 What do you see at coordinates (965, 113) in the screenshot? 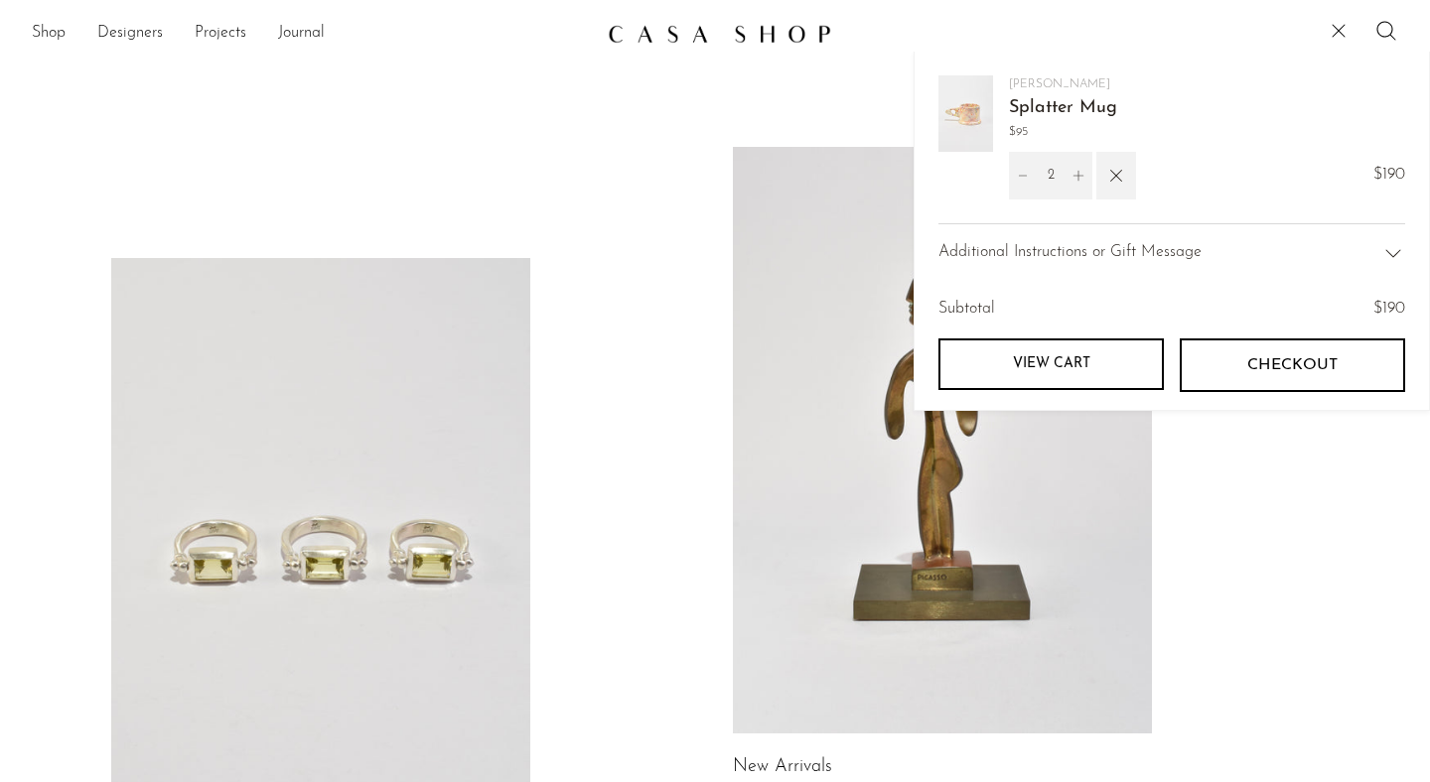
I see `img: Splatter Mug` at bounding box center [965, 113].